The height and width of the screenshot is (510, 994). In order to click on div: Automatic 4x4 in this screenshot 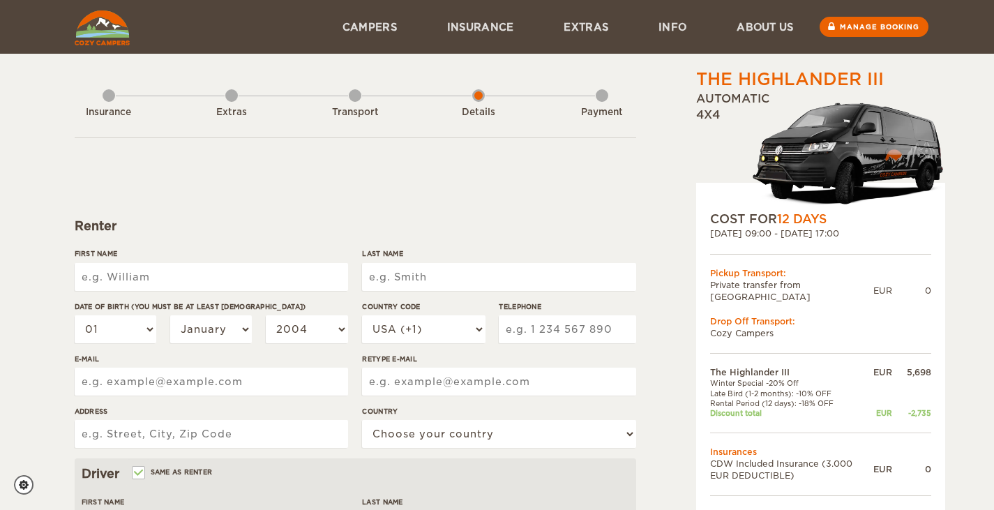, I will do `click(821, 151)`.